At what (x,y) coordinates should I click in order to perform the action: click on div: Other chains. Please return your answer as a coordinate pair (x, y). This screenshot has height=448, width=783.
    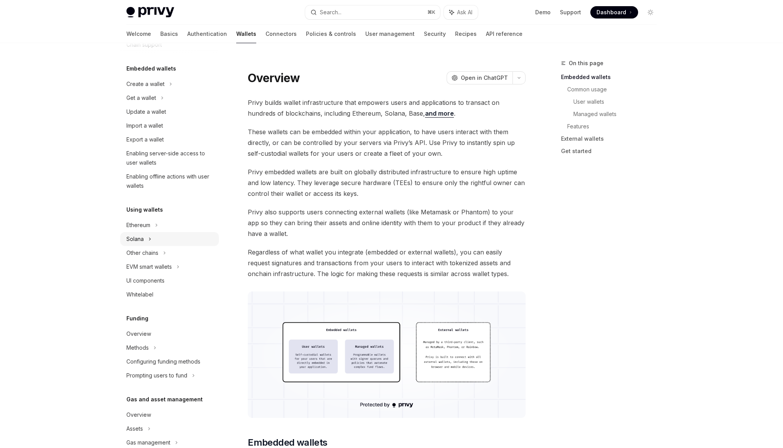
    Looking at the image, I should click on (142, 253).